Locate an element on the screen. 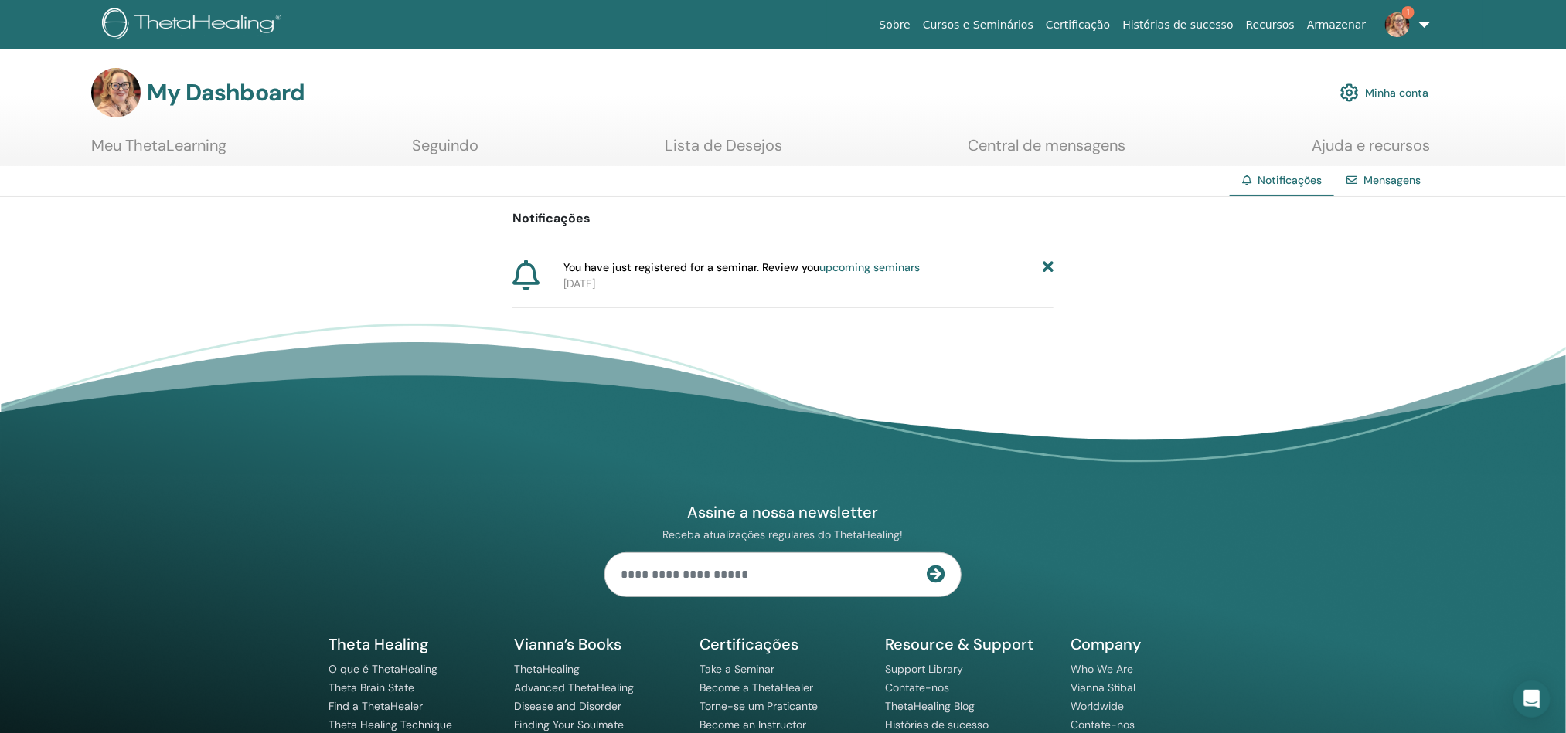 Image resolution: width=1566 pixels, height=733 pixels. a: Theta Brain State is located at coordinates (371, 688).